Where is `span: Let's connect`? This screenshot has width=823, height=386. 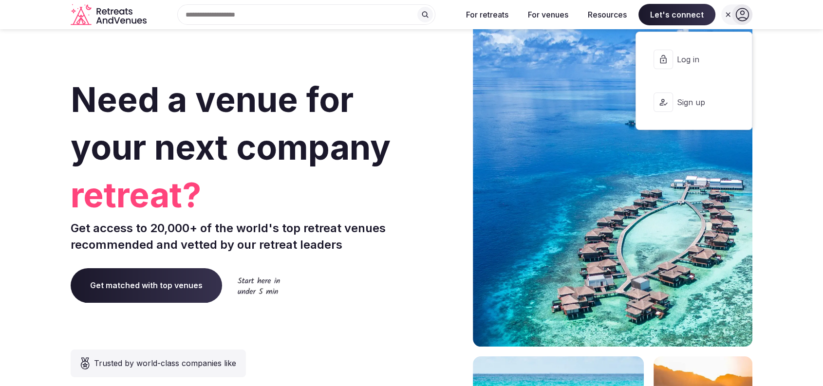 span: Let's connect is located at coordinates (677, 15).